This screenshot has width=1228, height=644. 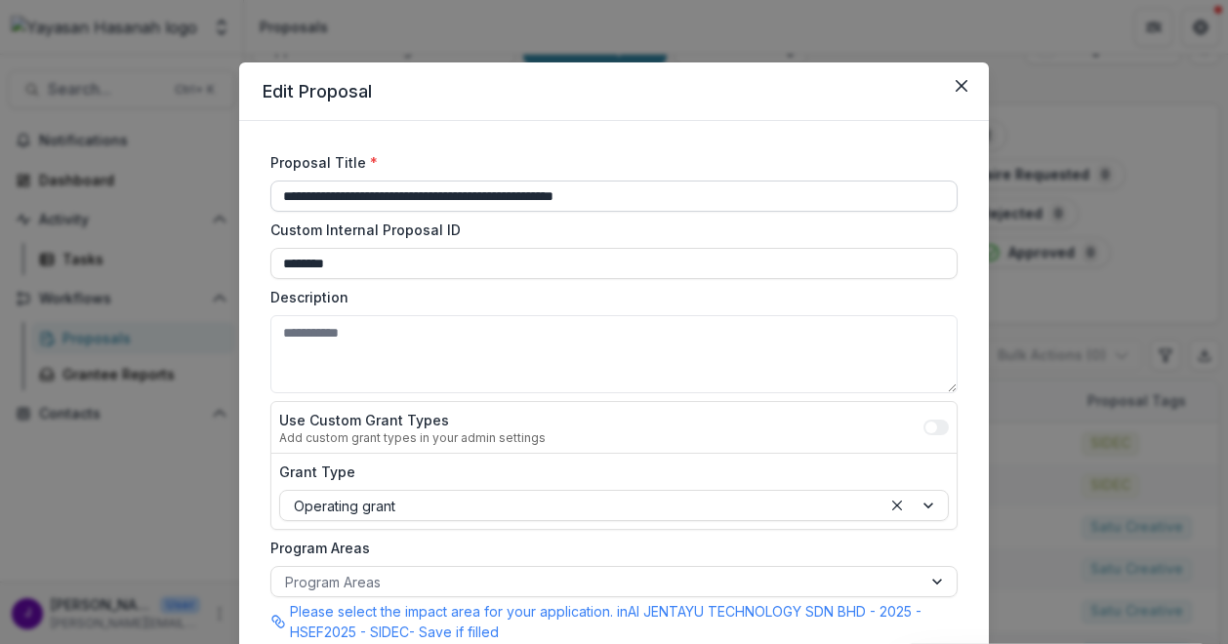 I want to click on label: Grant Type, so click(x=608, y=472).